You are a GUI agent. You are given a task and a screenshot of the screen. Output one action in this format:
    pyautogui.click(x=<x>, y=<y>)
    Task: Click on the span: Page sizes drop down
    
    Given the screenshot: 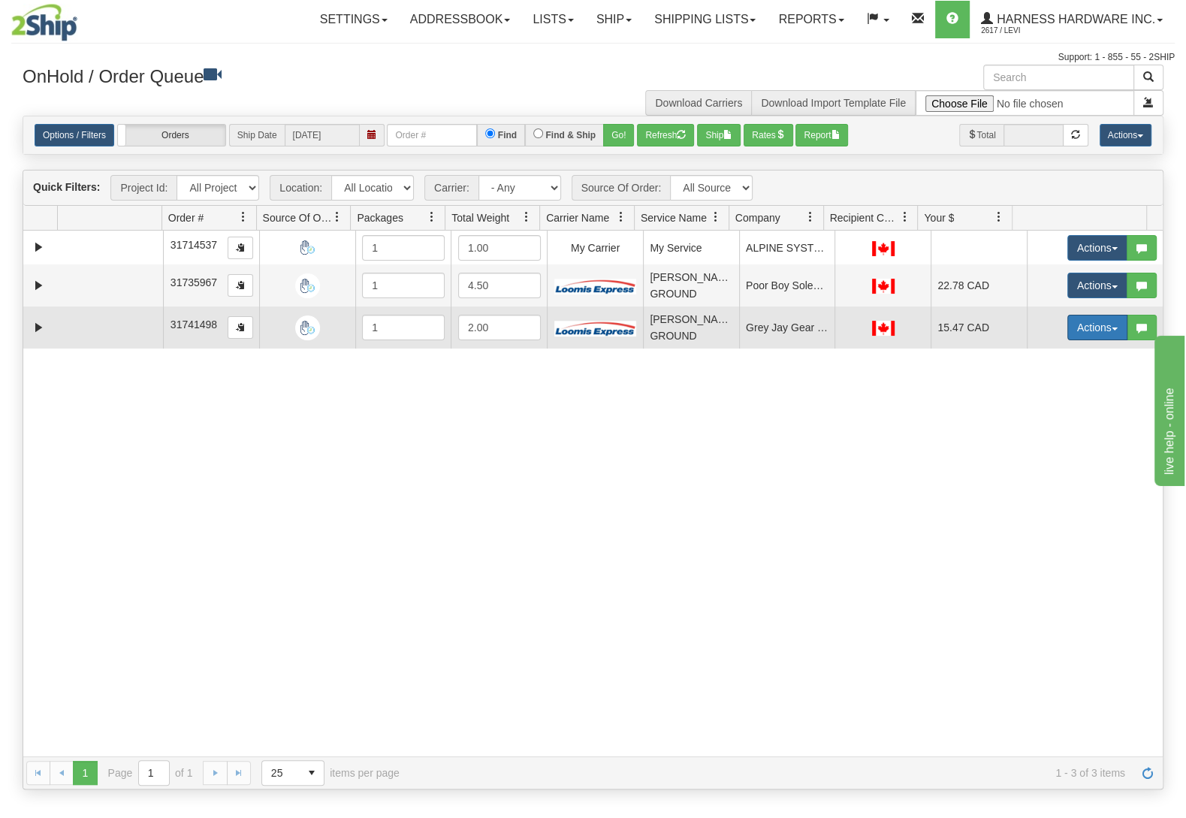 What is the action you would take?
    pyautogui.click(x=293, y=773)
    